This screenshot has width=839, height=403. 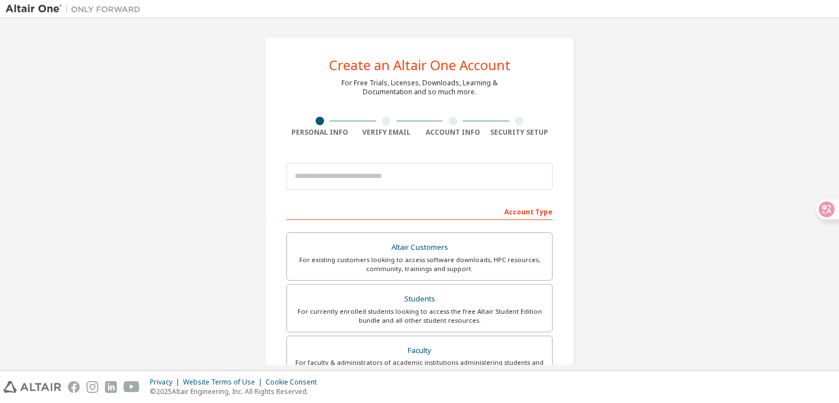 I want to click on div: For faculty & administrators of academic institutions administering students and accessing softwa..., so click(x=419, y=367).